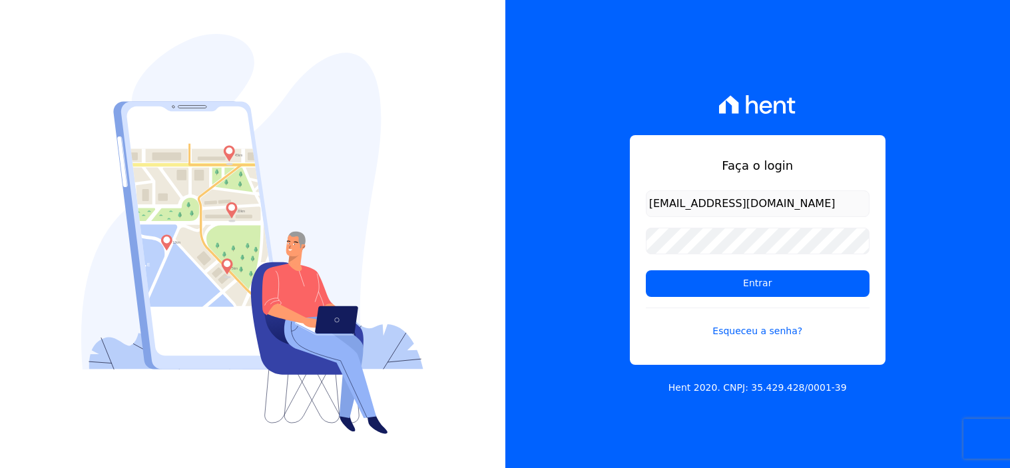 This screenshot has height=468, width=1010. Describe the element at coordinates (252, 234) in the screenshot. I see `img: Login` at that location.